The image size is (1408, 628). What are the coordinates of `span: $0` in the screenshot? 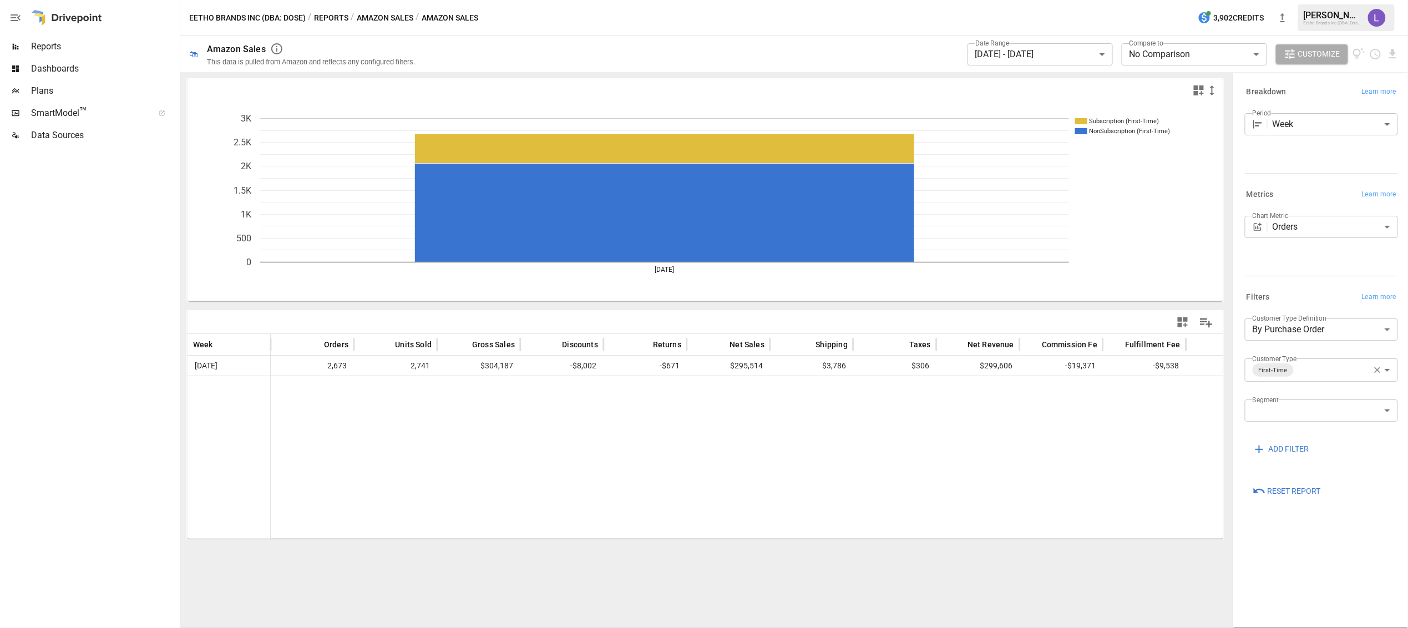 It's located at (1228, 366).